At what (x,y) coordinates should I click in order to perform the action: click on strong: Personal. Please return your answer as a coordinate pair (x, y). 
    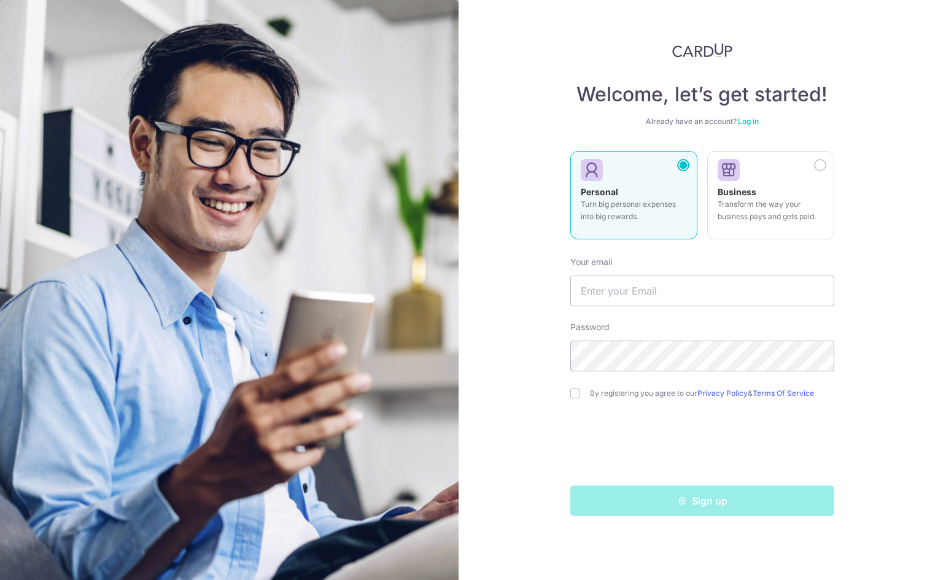
    Looking at the image, I should click on (599, 192).